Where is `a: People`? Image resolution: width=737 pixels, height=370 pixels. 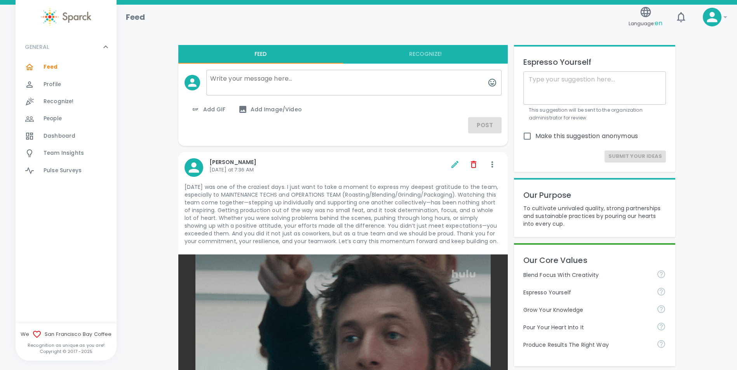
a: People is located at coordinates (66, 119).